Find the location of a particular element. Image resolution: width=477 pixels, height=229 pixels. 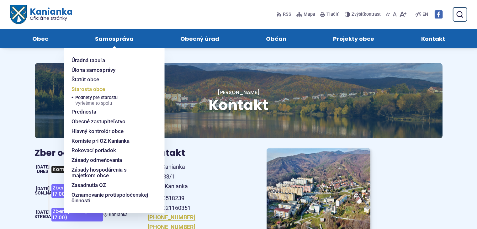

button: Zmenšiť veľkosť písma is located at coordinates (388, 14).